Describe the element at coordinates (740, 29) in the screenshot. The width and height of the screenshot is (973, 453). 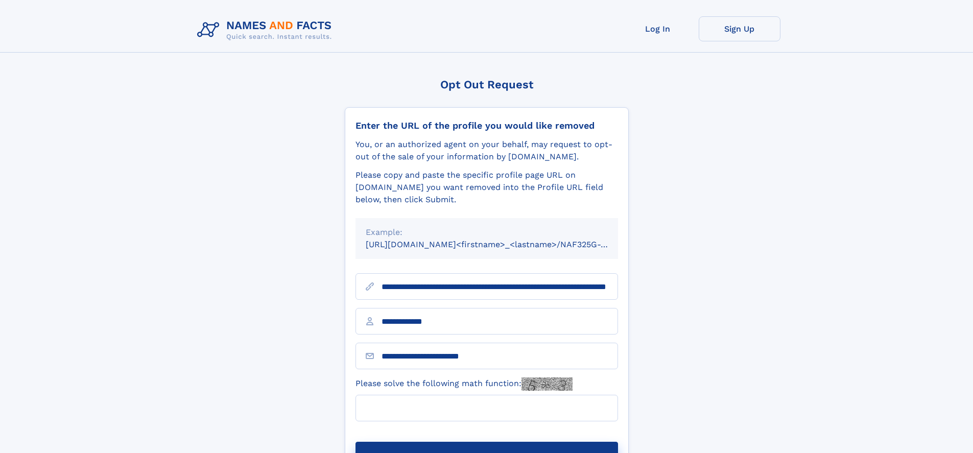
I see `a: Sign Up` at that location.